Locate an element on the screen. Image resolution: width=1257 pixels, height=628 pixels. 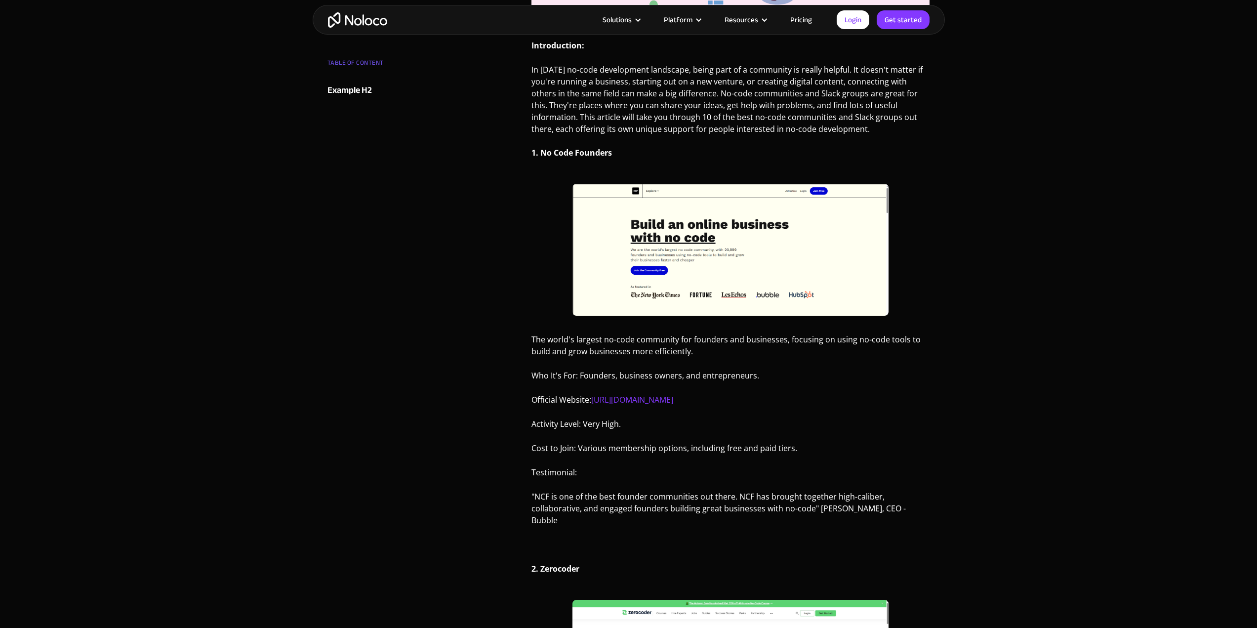
p: Official Website: is located at coordinates (730, 403).